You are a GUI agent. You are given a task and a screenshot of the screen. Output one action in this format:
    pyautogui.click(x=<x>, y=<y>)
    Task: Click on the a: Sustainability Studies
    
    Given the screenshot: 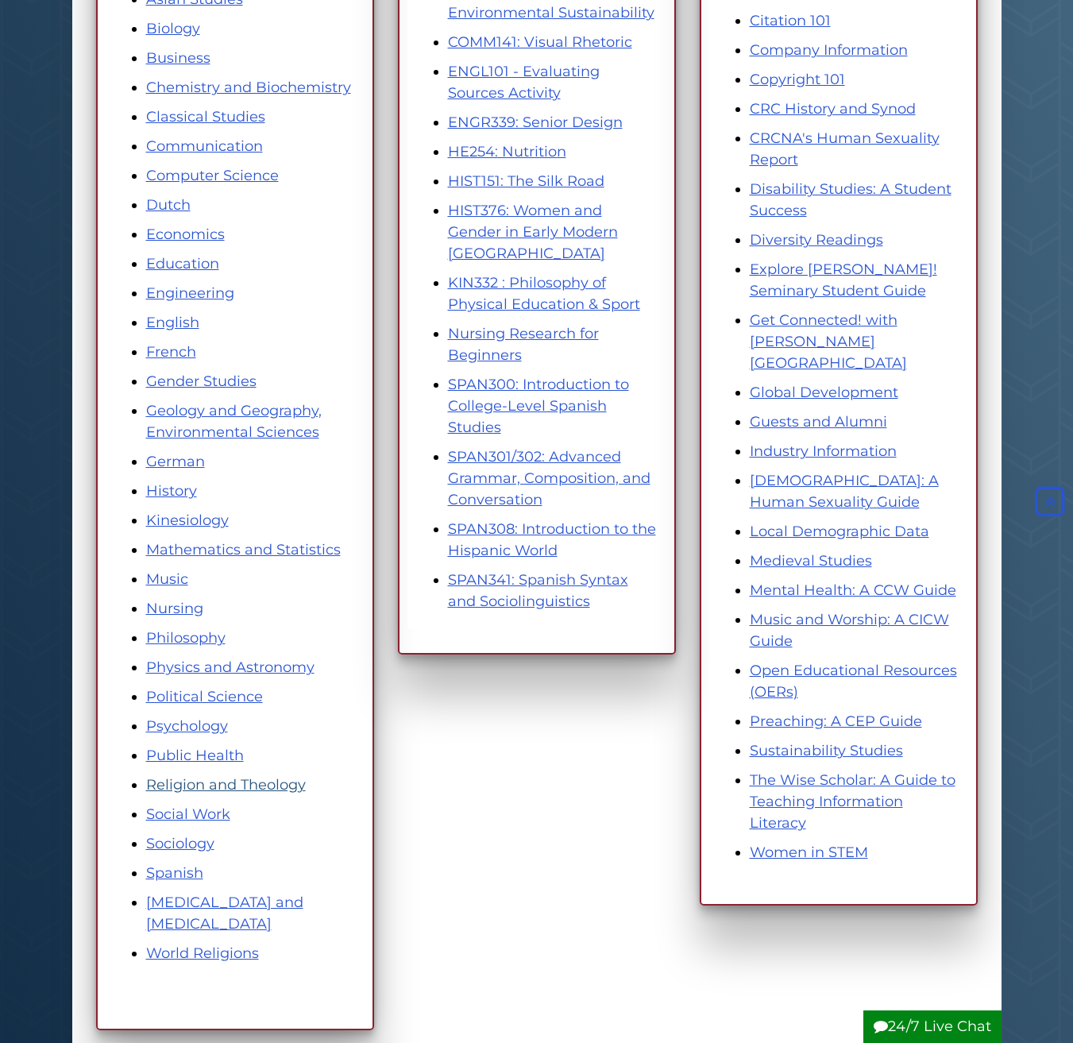 What is the action you would take?
    pyautogui.click(x=826, y=750)
    